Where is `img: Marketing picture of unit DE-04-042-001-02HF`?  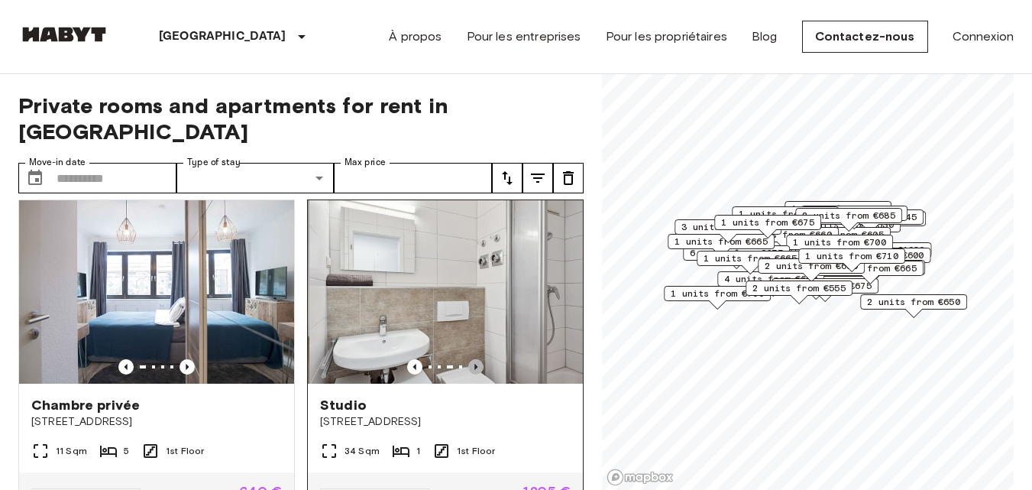 img: Marketing picture of unit DE-04-042-001-02HF is located at coordinates (157, 292).